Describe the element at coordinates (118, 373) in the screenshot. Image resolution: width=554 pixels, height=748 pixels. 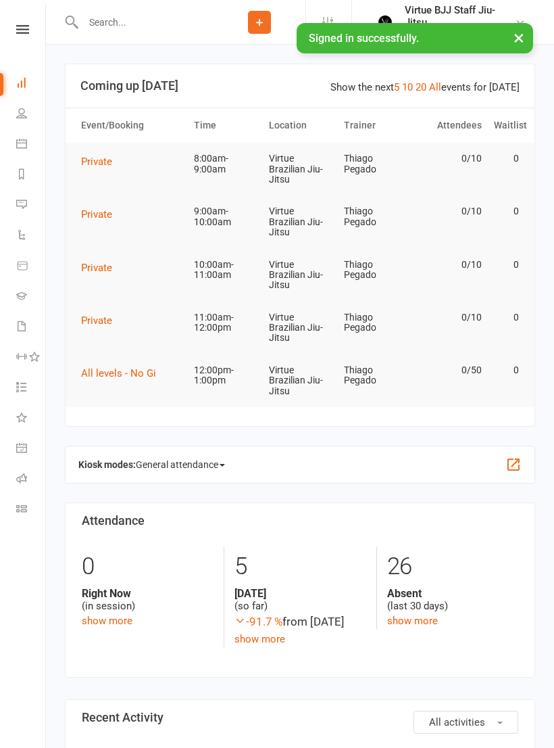
I see `span: All levels - No Gi` at that location.